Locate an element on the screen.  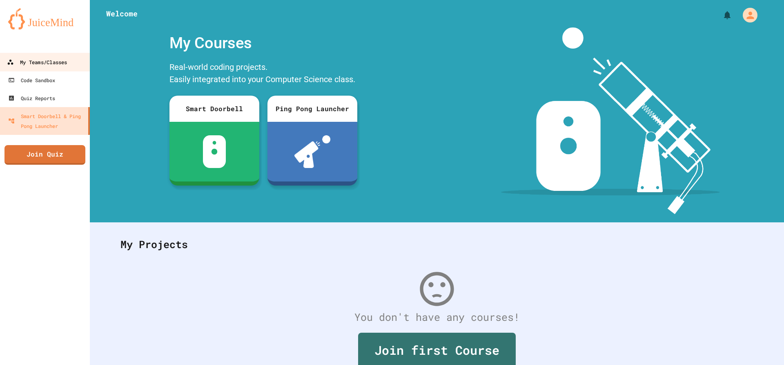
img: banner-image-my-projects.png is located at coordinates (611, 121).